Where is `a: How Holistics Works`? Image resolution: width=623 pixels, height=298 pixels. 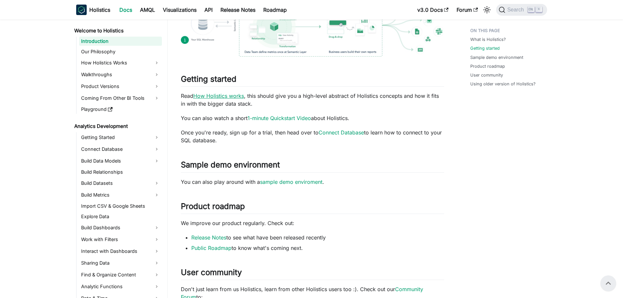 a: How Holistics Works is located at coordinates (120, 63).